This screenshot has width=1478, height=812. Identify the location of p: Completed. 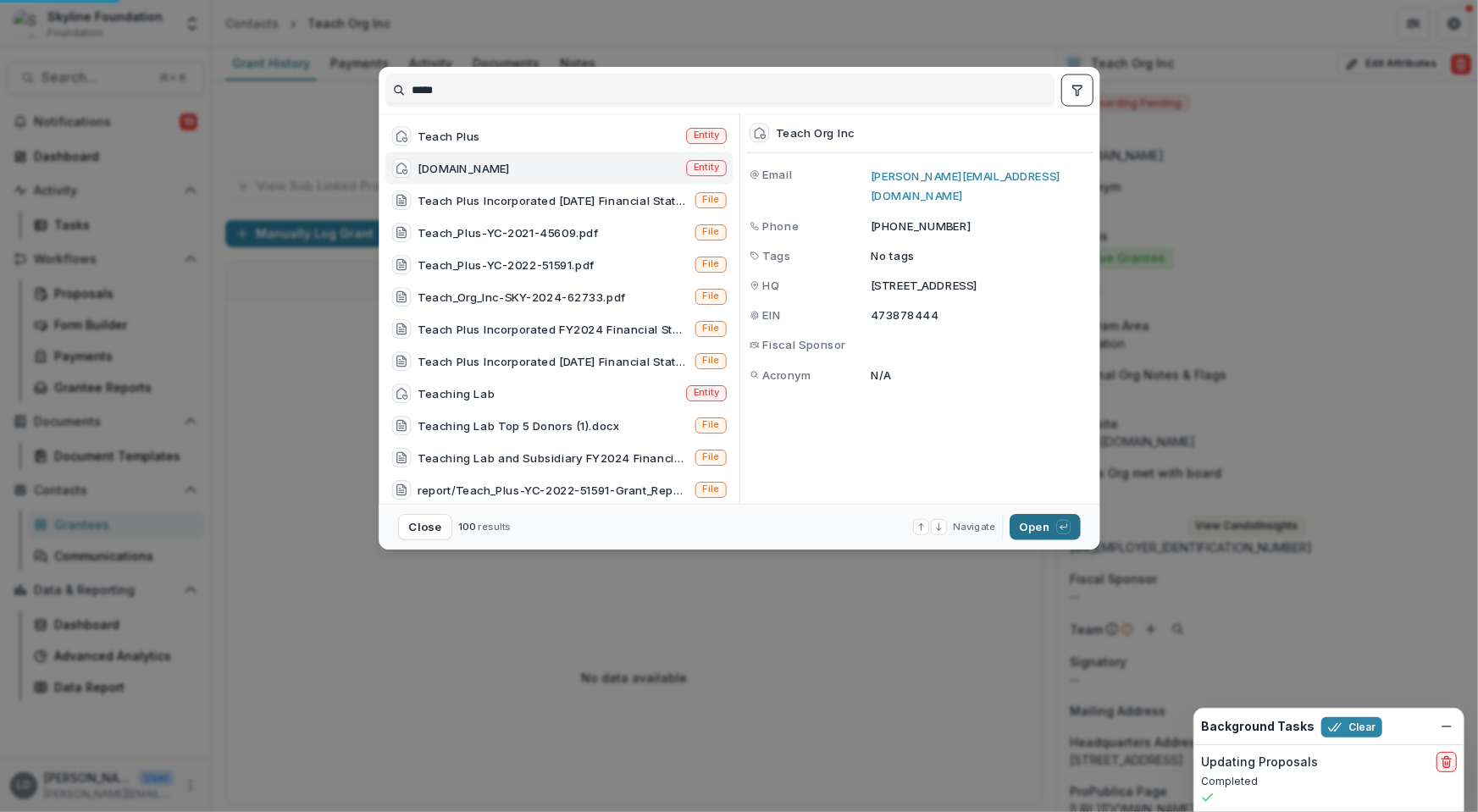
(1329, 781).